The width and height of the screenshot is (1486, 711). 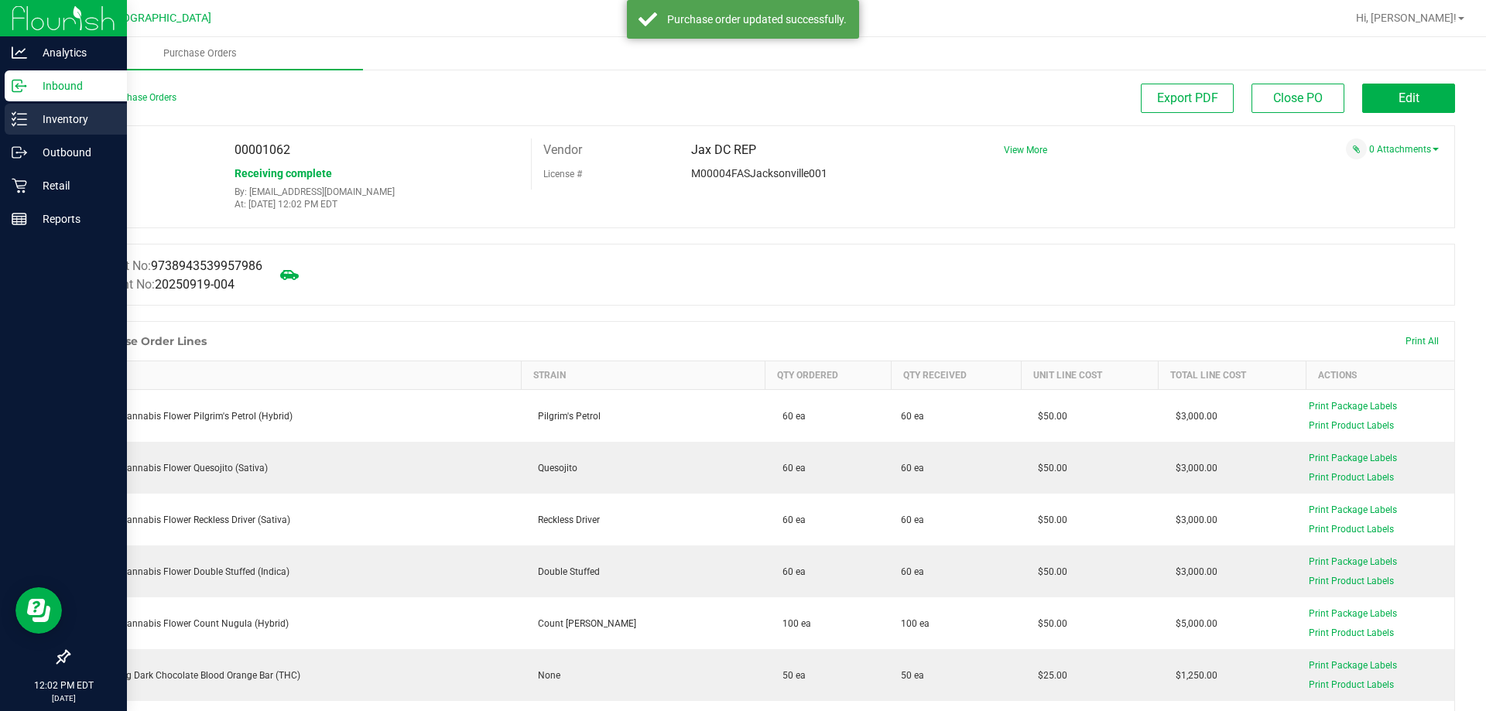 I want to click on a: 0 Attachments, so click(x=1404, y=149).